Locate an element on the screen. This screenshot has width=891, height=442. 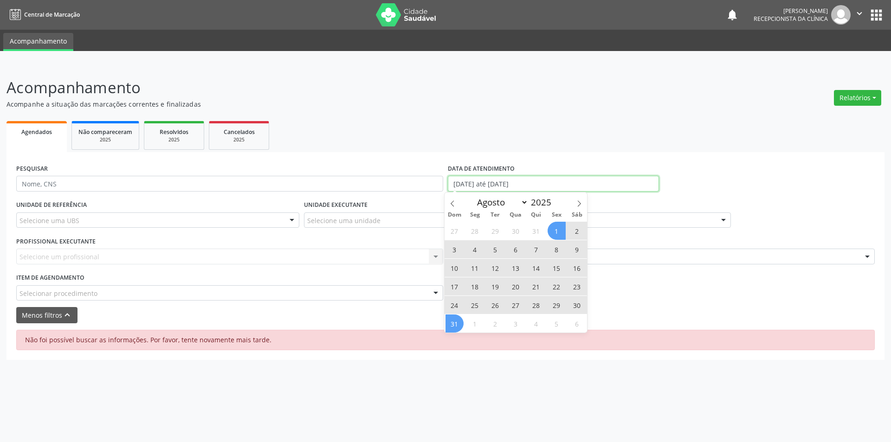
span: Agosto 29, 2025 is located at coordinates (556, 305).